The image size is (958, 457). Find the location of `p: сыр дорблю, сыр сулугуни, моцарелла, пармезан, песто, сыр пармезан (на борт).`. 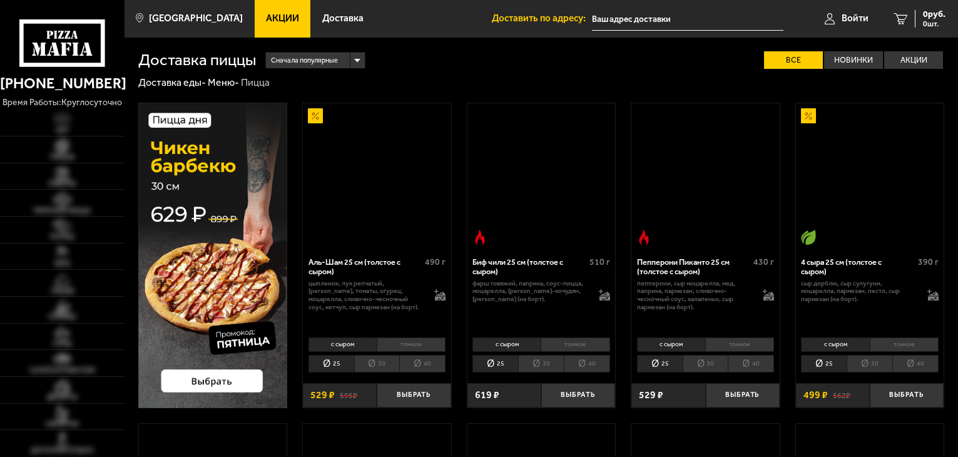

p: сыр дорблю, сыр сулугуни, моцарелла, пармезан, песто, сыр пармезан (на борт). is located at coordinates (859, 292).